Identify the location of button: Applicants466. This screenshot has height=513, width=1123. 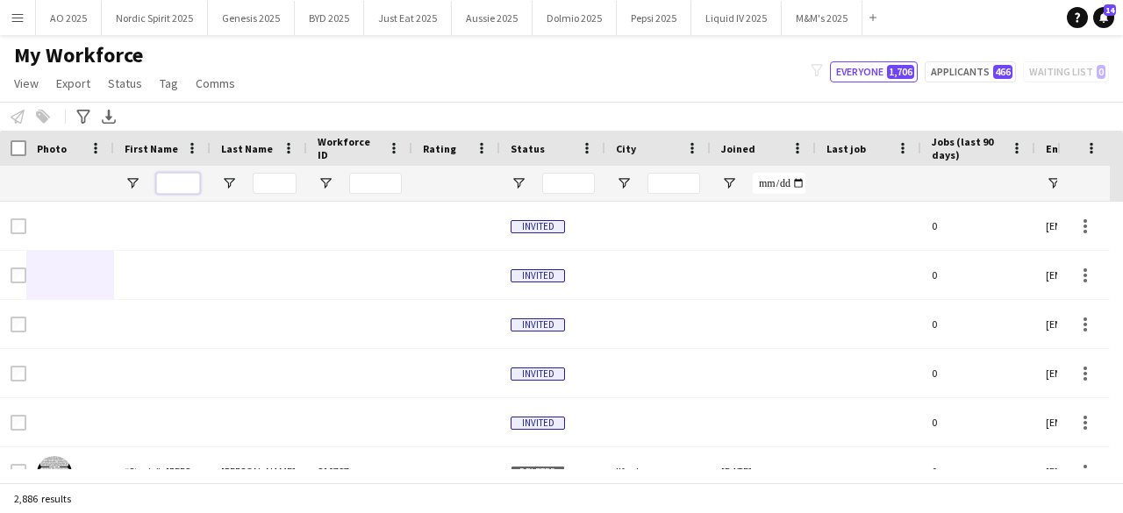
(970, 72).